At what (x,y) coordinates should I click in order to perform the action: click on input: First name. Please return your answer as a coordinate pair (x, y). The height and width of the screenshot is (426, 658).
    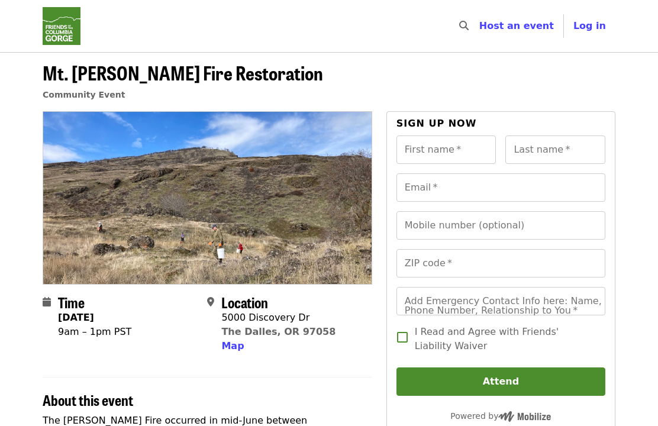
    Looking at the image, I should click on (446, 150).